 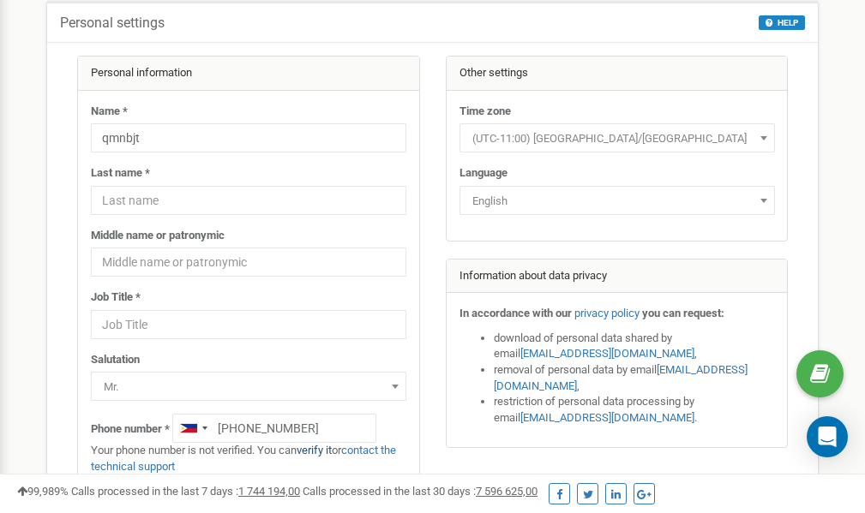 What do you see at coordinates (158, 236) in the screenshot?
I see `label: Middle name or patronymic` at bounding box center [158, 236].